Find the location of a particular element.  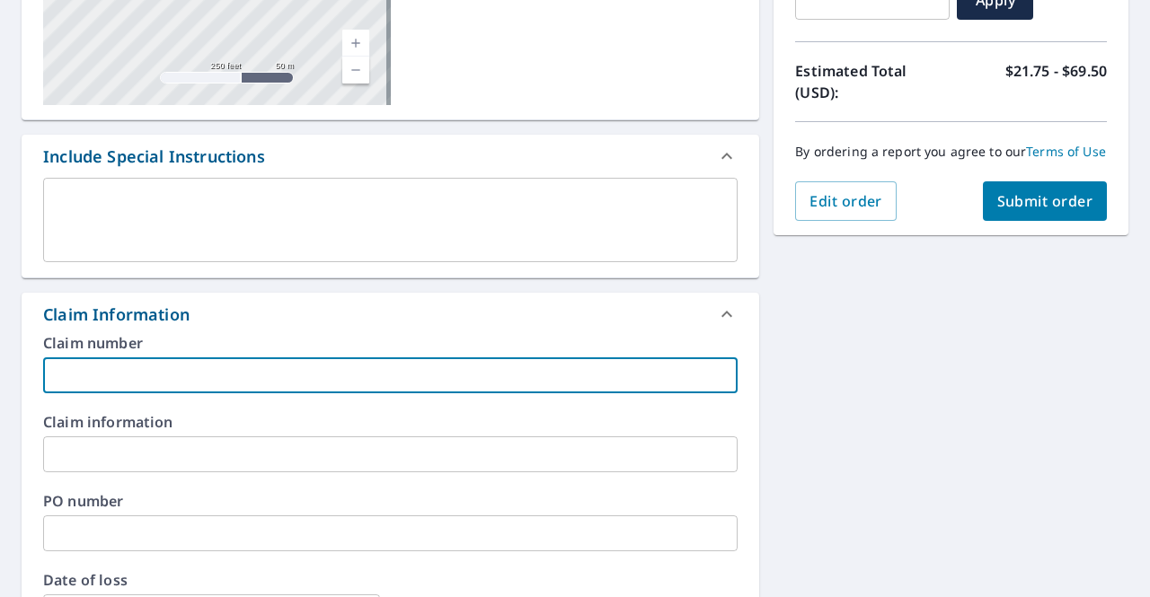

label: PO number is located at coordinates (390, 501).